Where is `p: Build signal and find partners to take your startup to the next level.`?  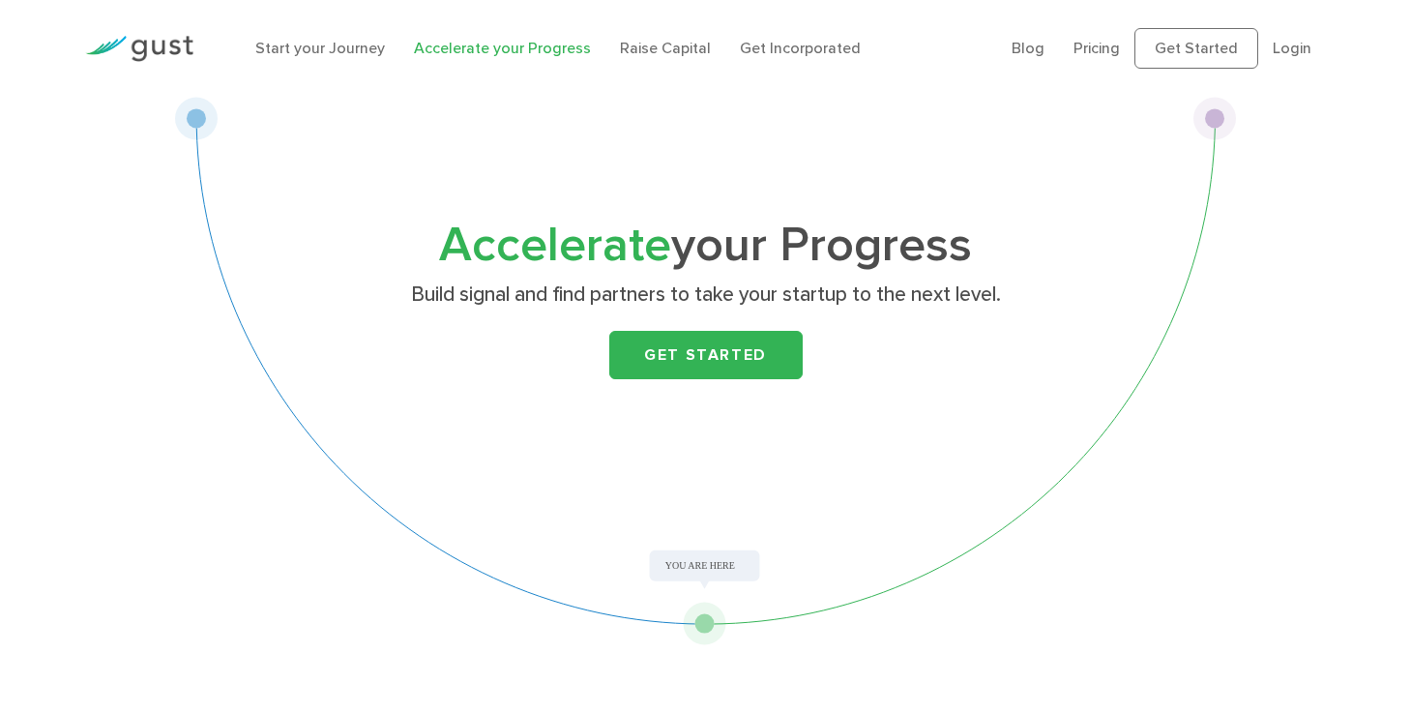
p: Build signal and find partners to take your startup to the next level. is located at coordinates (705, 295).